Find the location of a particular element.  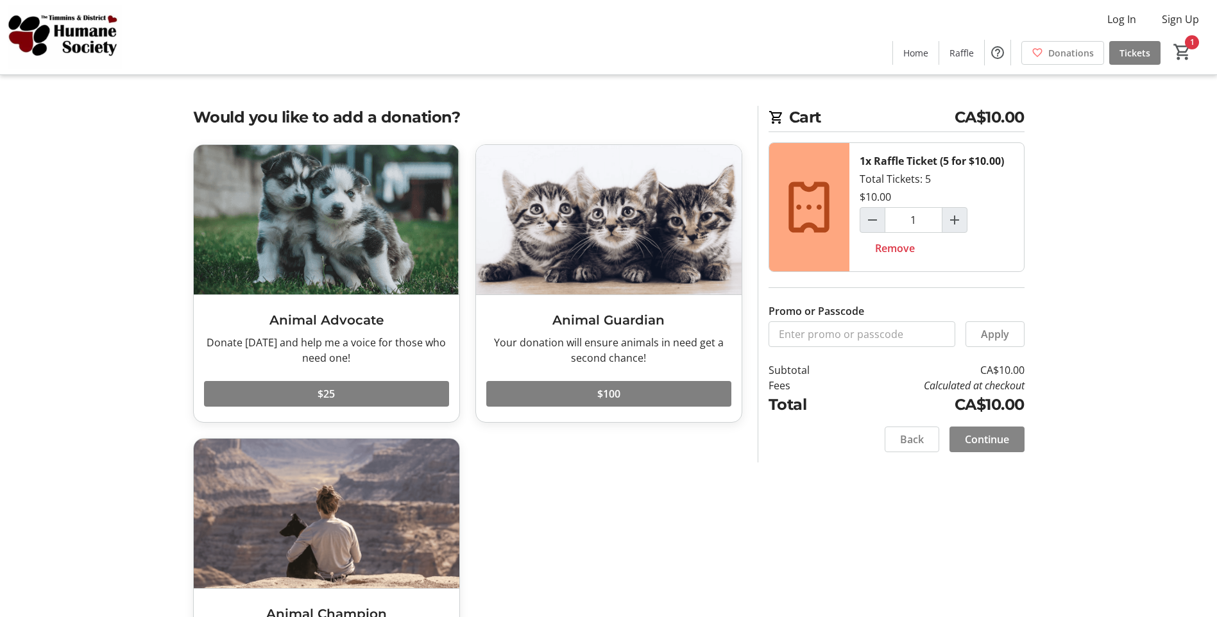

td: Calculated at checkout is located at coordinates (933, 386).